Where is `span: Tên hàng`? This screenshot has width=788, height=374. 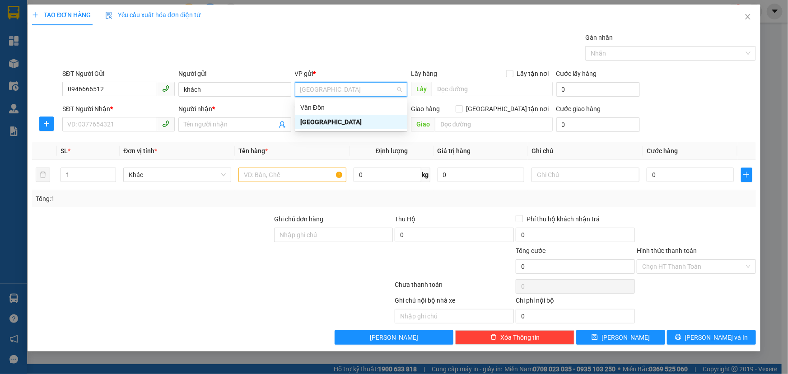
span: Tên hàng is located at coordinates (253, 151).